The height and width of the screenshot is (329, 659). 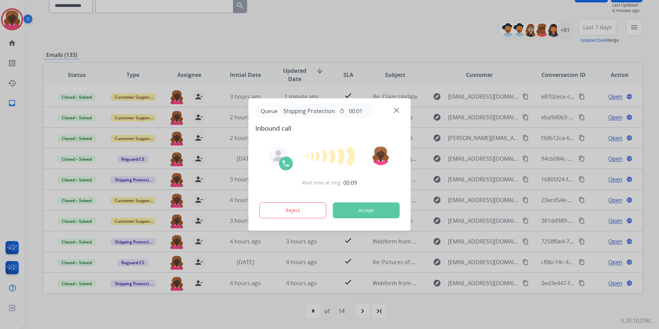 I want to click on img: agent-avatar, so click(x=278, y=156).